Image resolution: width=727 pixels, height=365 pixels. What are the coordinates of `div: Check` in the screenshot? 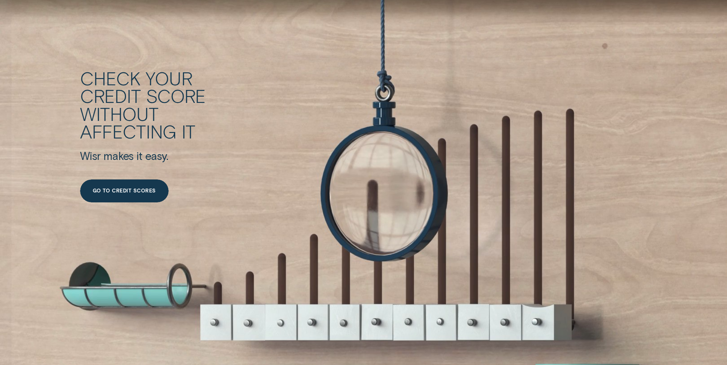 It's located at (110, 78).